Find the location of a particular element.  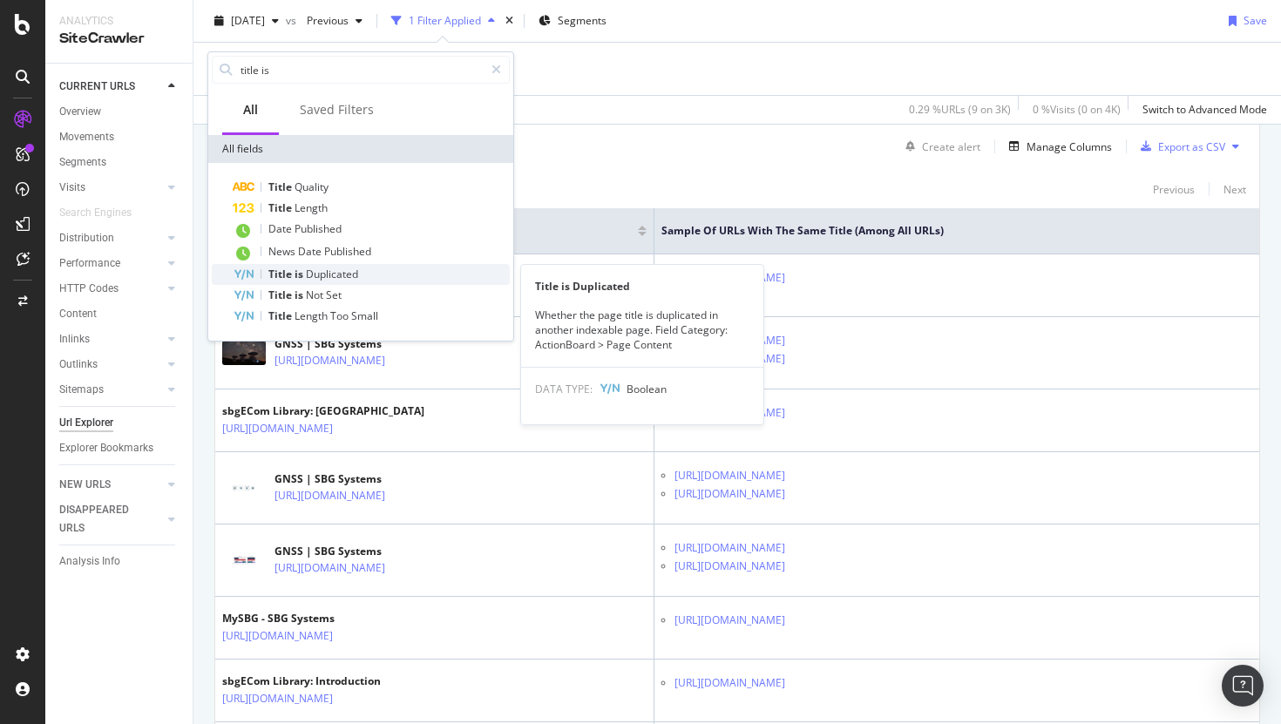

div: Search Engines is located at coordinates (95, 213).